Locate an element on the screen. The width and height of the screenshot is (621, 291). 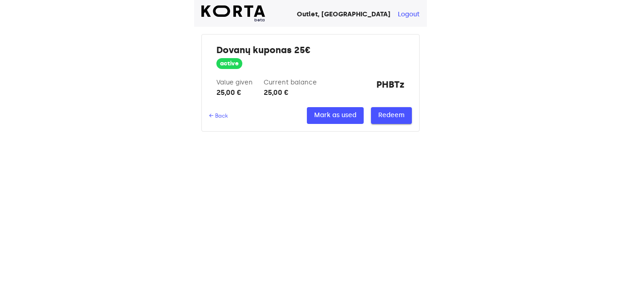
button: Mark as used is located at coordinates (335, 115).